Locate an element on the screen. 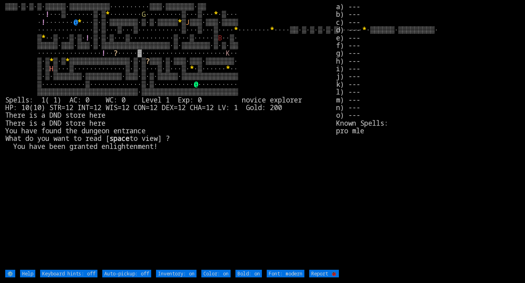 This screenshot has width=525, height=283. input: Font: modern is located at coordinates (285, 274).